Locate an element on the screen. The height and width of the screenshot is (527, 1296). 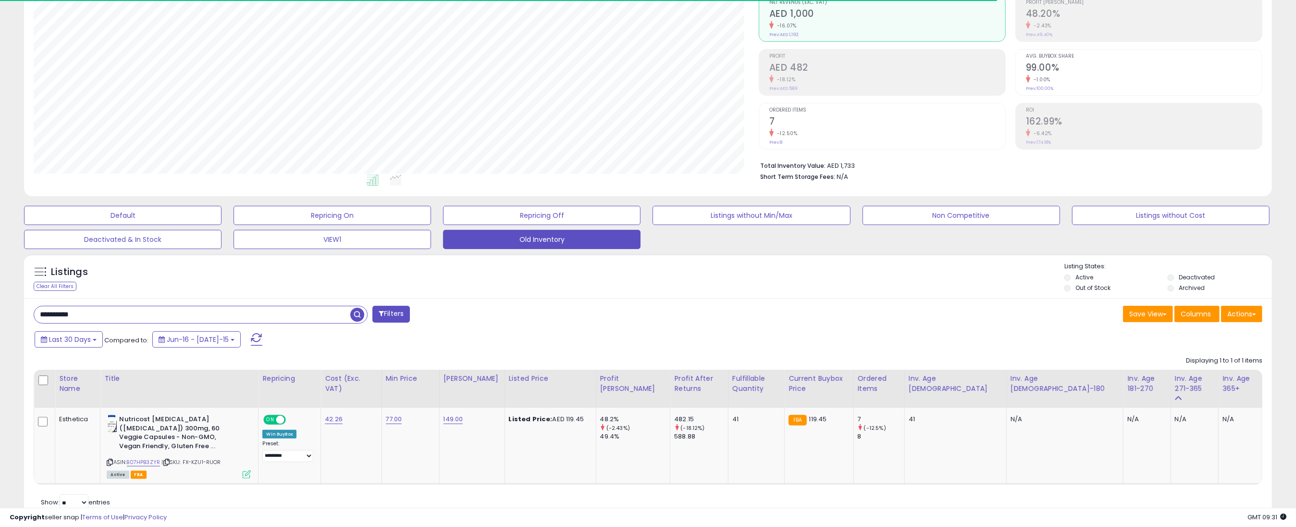
small: -6.42% is located at coordinates (1041, 133).